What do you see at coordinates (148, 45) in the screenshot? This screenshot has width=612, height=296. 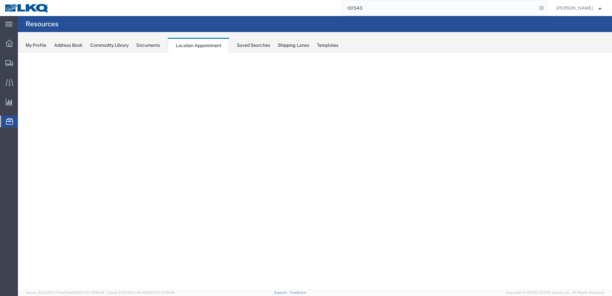 I see `div: Documents` at bounding box center [148, 45].